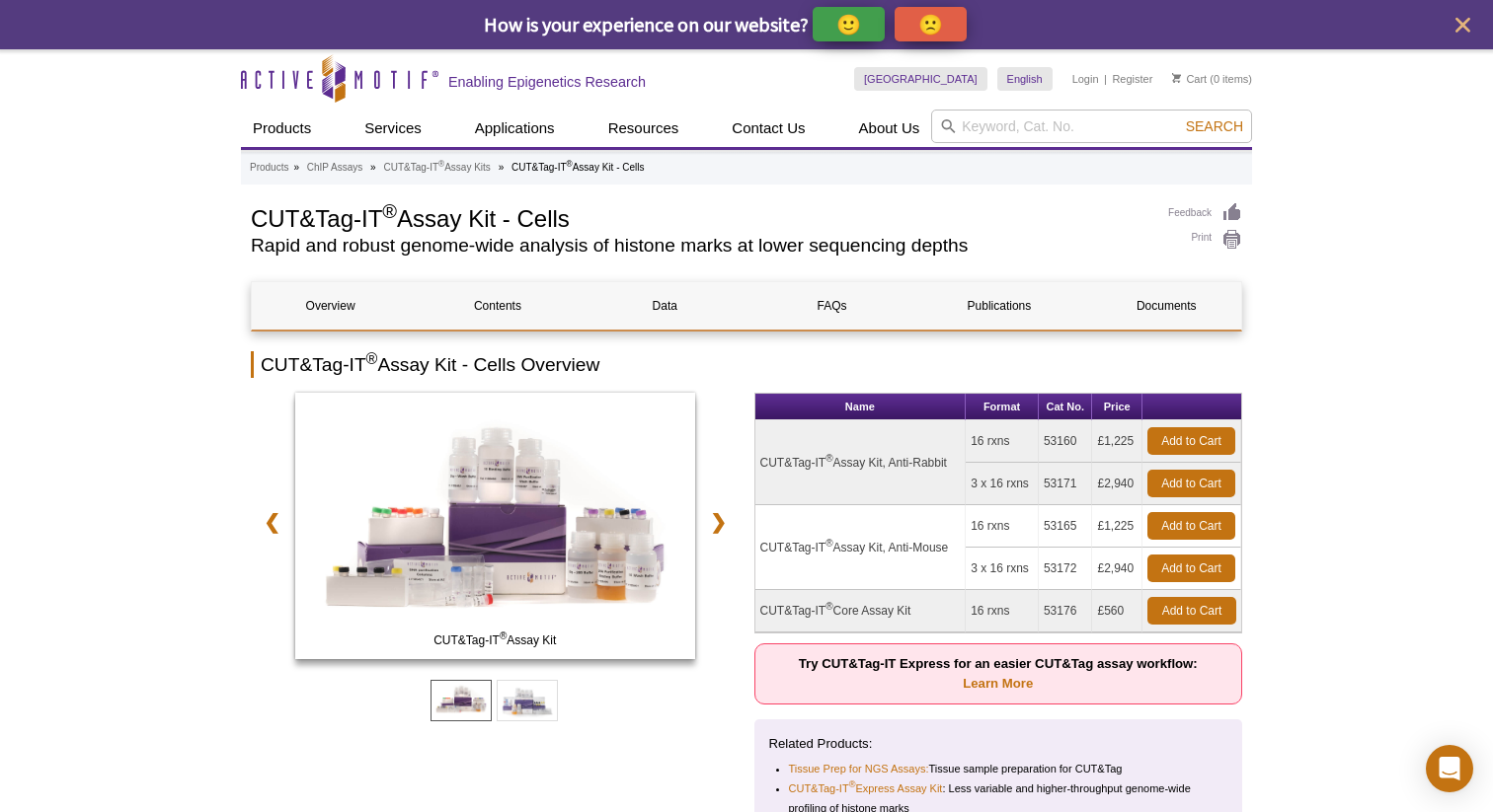 The height and width of the screenshot is (812, 1493). I want to click on a: About Us, so click(890, 129).